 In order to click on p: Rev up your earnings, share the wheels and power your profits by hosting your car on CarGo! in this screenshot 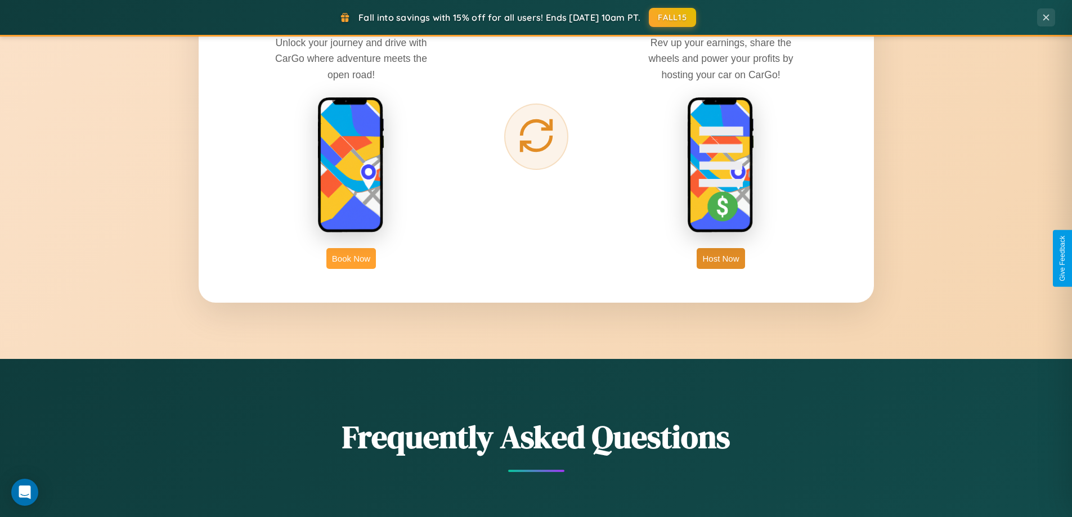, I will do `click(721, 59)`.